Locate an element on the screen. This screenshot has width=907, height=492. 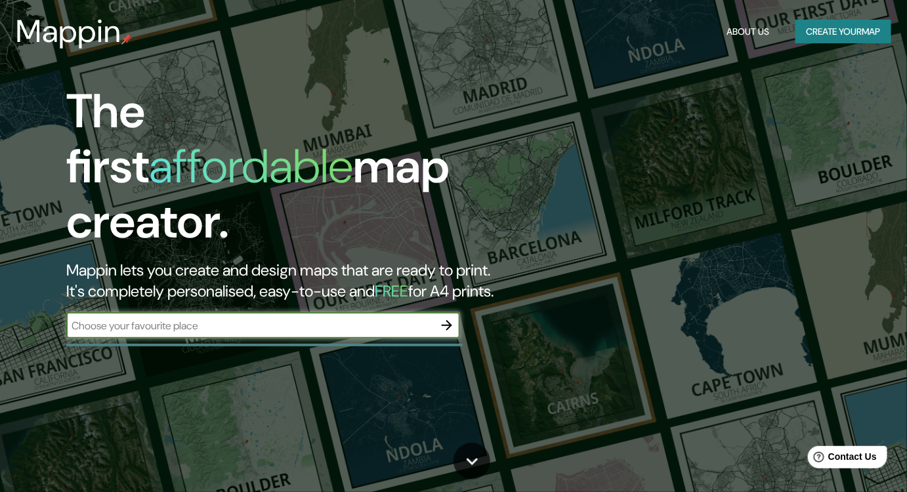
button: About Us is located at coordinates (747, 31).